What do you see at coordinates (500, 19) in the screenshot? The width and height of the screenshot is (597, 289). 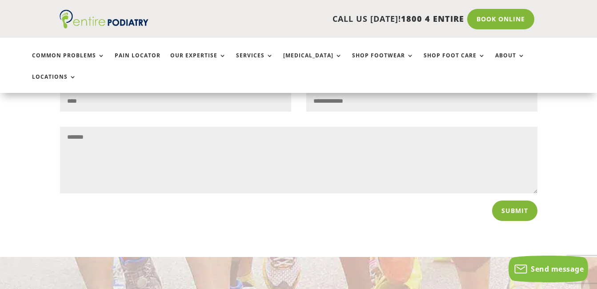 I see `a: Book Online` at bounding box center [500, 19].